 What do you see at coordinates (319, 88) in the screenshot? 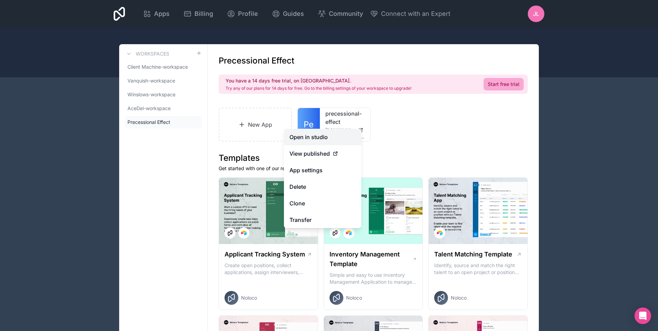
I see `p: Try any of our plans for 14 days for free. Go to the billing settings of your workspace to upgrade!` at bounding box center [319, 88].